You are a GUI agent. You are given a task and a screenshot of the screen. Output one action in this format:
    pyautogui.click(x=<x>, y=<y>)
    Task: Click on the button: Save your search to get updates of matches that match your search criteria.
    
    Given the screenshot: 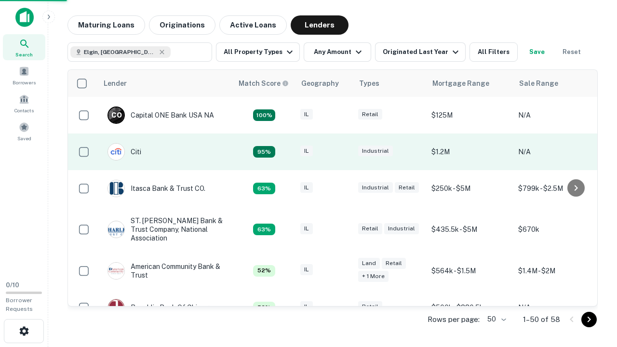 What is the action you would take?
    pyautogui.click(x=537, y=52)
    